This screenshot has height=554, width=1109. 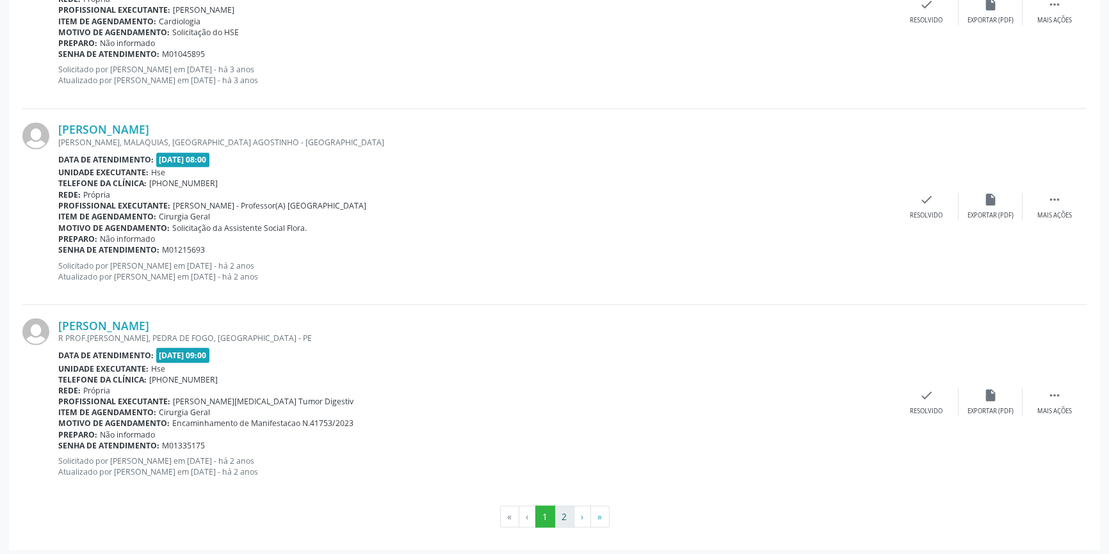 What do you see at coordinates (554, 517) in the screenshot?
I see `ul: Pagination` at bounding box center [554, 517].